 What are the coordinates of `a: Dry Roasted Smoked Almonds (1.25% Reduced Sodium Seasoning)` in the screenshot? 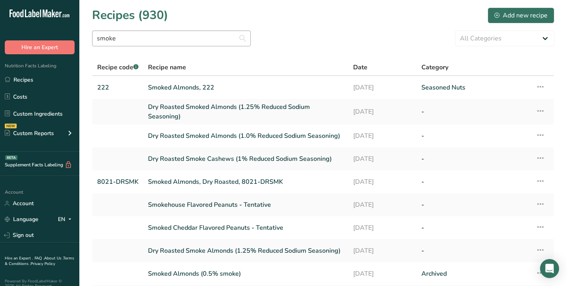 It's located at (246, 112).